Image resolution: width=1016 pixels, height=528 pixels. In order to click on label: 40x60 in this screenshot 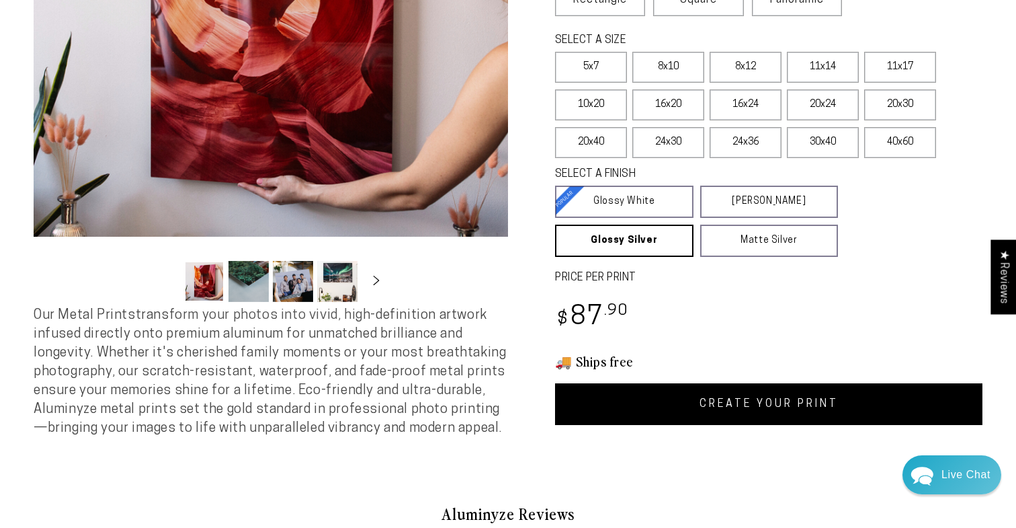, I will do `click(900, 143)`.